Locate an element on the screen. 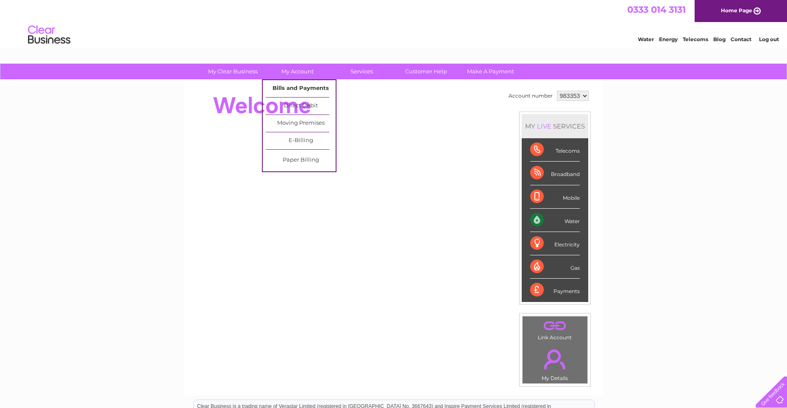  div: Telecoms is located at coordinates (555, 150).